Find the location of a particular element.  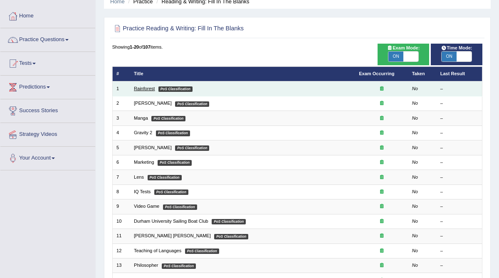

a: Durham University Sailing Boat Club is located at coordinates (171, 221).